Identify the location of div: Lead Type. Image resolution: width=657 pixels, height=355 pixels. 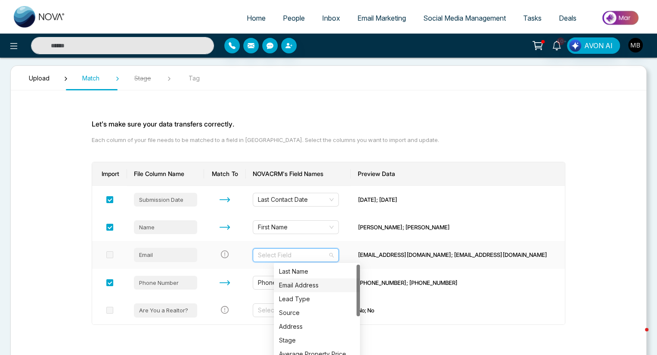
(317, 299).